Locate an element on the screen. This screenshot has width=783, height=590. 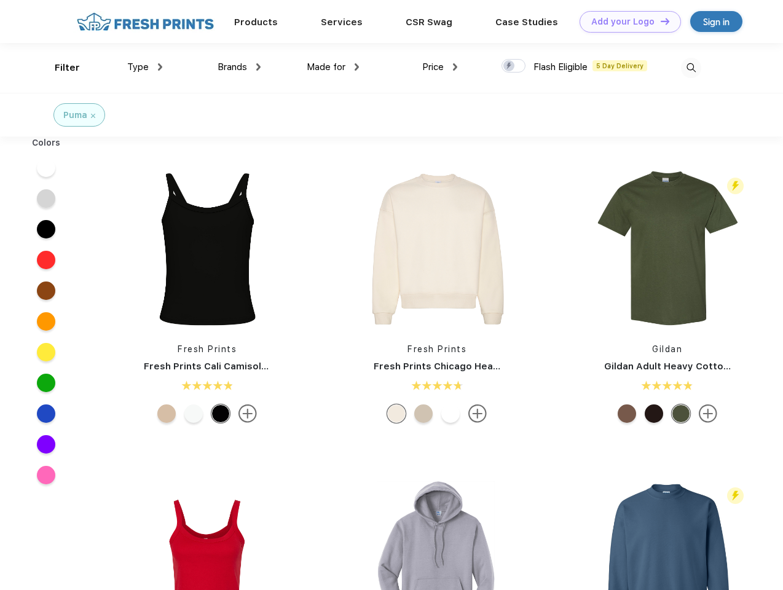
a: Products is located at coordinates (256, 22).